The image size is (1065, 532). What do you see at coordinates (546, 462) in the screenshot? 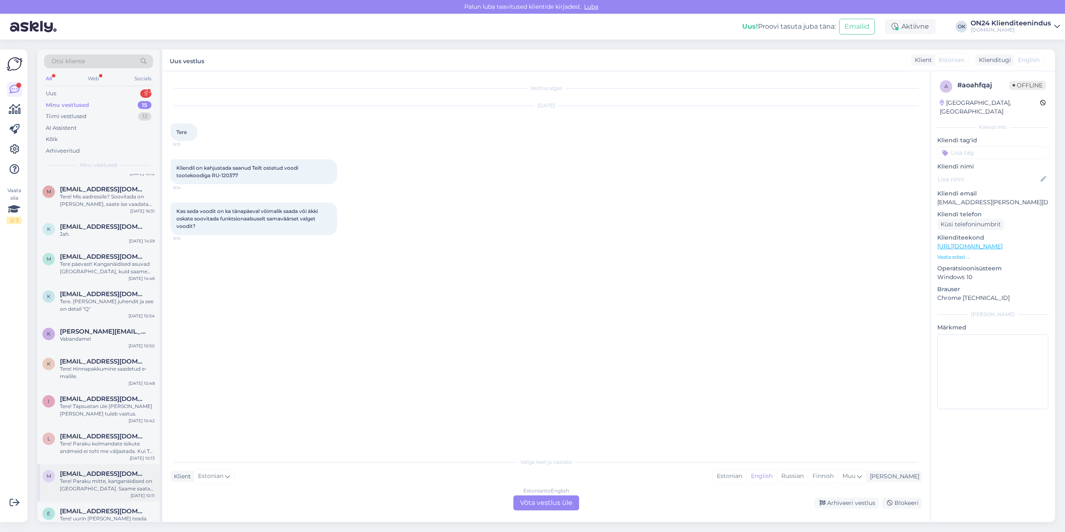
I see `div: Valige keel ja vastake` at bounding box center [546, 462].